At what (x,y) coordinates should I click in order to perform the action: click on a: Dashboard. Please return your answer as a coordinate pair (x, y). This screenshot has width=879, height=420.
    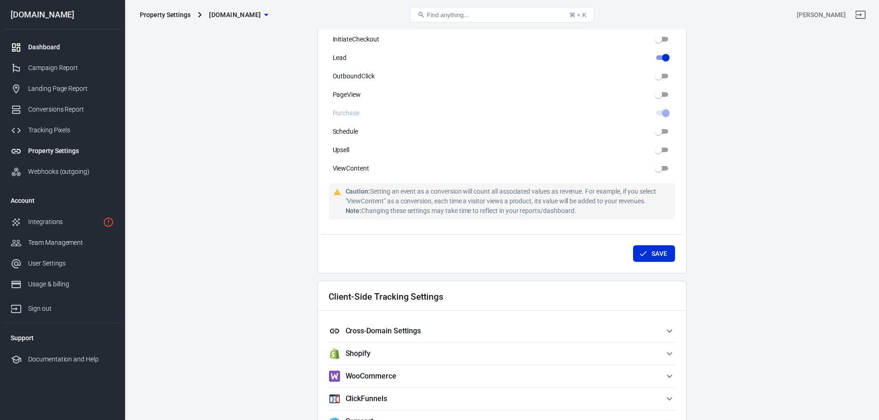
    Looking at the image, I should click on (62, 47).